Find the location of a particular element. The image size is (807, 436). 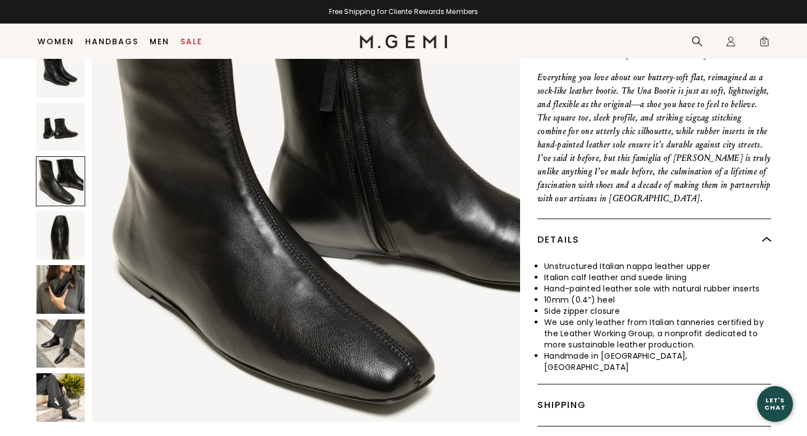

li: We use only leather from Italian tanneries certified by the Leather Working Group, a nonprofit de... is located at coordinates (658, 334).